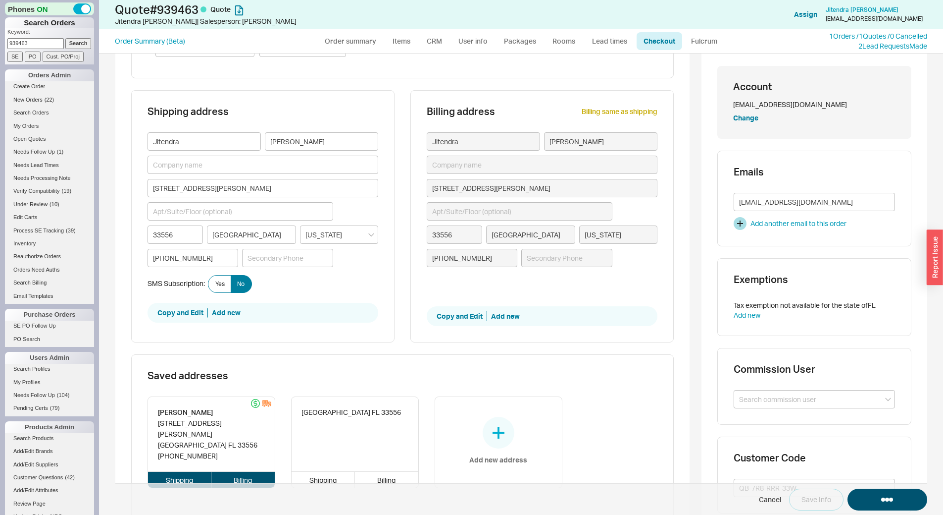  Describe the element at coordinates (815, 87) in the screenshot. I see `h3: Account` at that location.